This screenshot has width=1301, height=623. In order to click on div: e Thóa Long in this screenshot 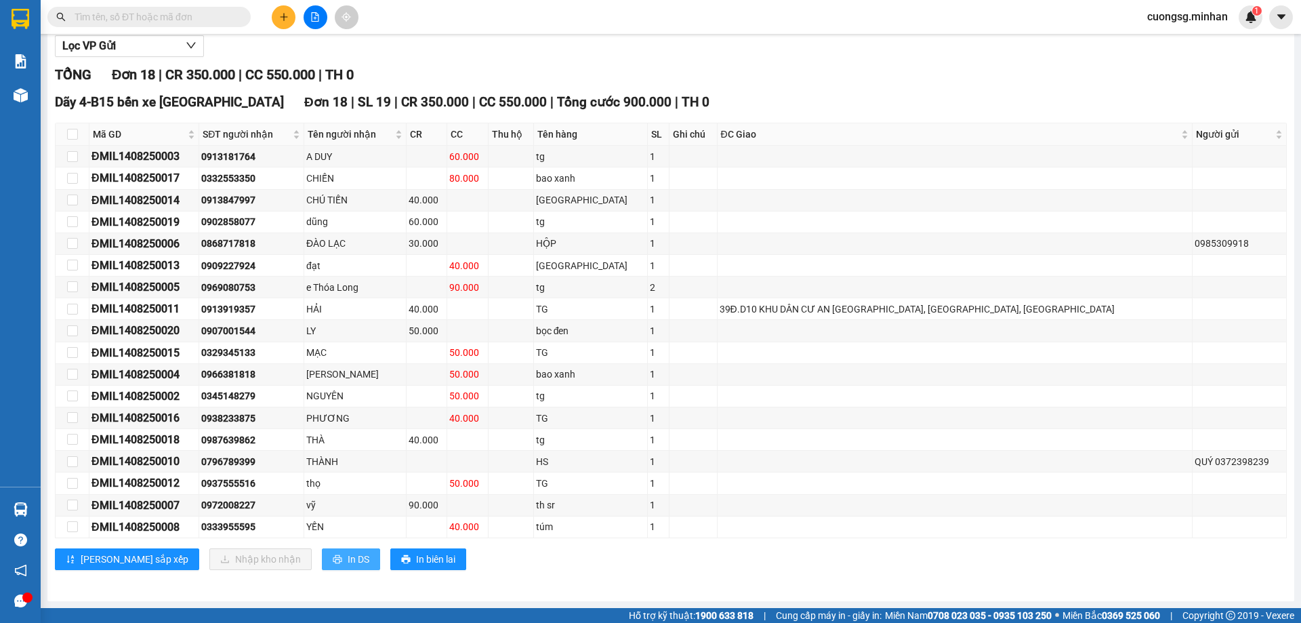, I will do `click(355, 287)`.